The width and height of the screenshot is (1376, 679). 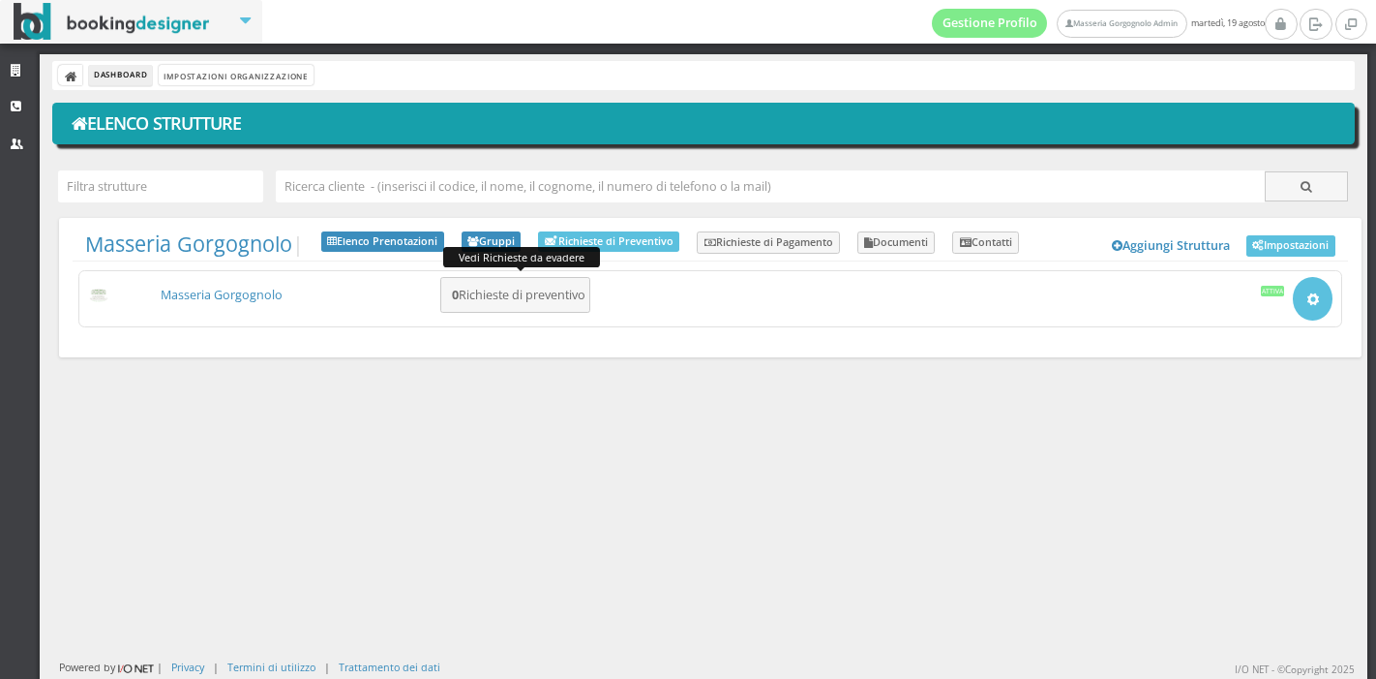 What do you see at coordinates (136, 668) in the screenshot?
I see `img: ionet_small_logo.png` at bounding box center [136, 668].